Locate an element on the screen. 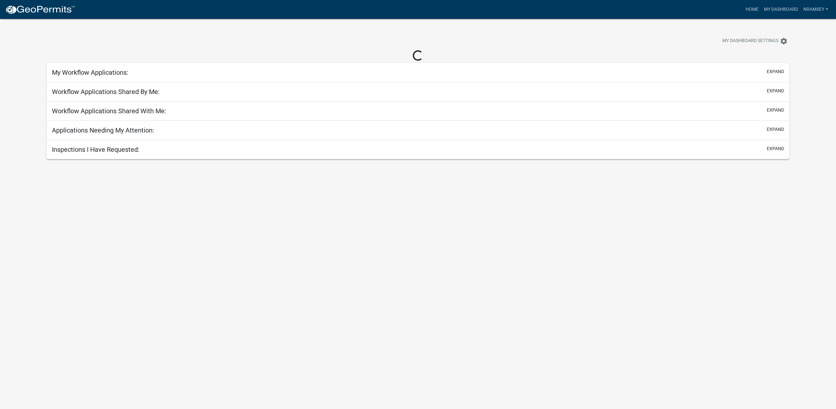  h5: Workflow Applications Shared By Me: is located at coordinates (106, 92).